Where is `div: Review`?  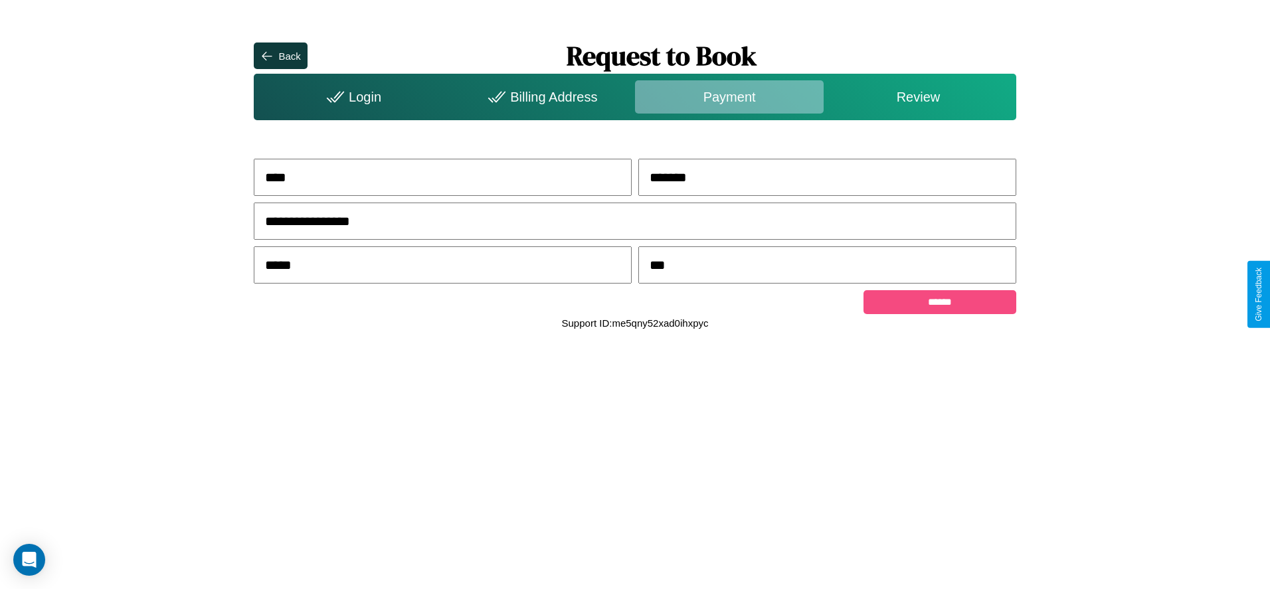
div: Review is located at coordinates (918, 97).